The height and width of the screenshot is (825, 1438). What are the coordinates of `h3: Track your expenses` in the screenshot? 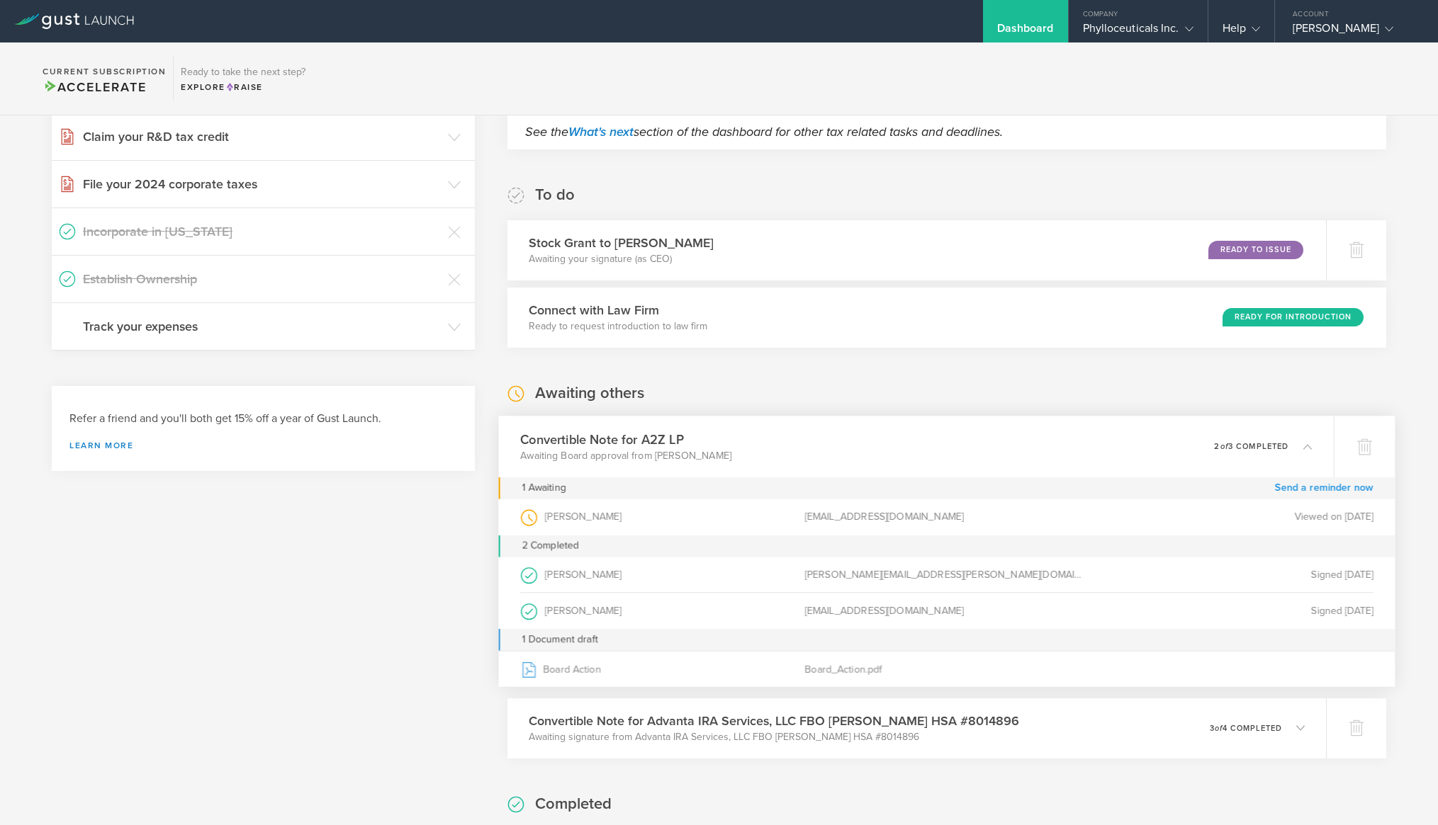 It's located at (261, 327).